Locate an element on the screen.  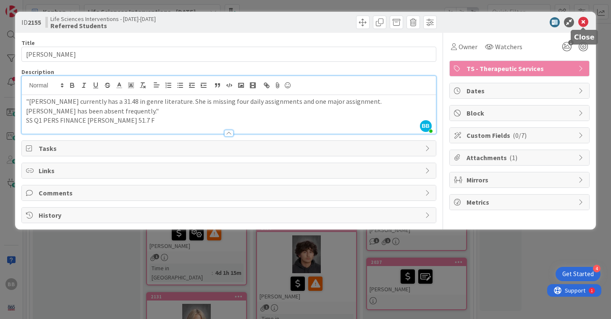
label: Title is located at coordinates (28, 43).